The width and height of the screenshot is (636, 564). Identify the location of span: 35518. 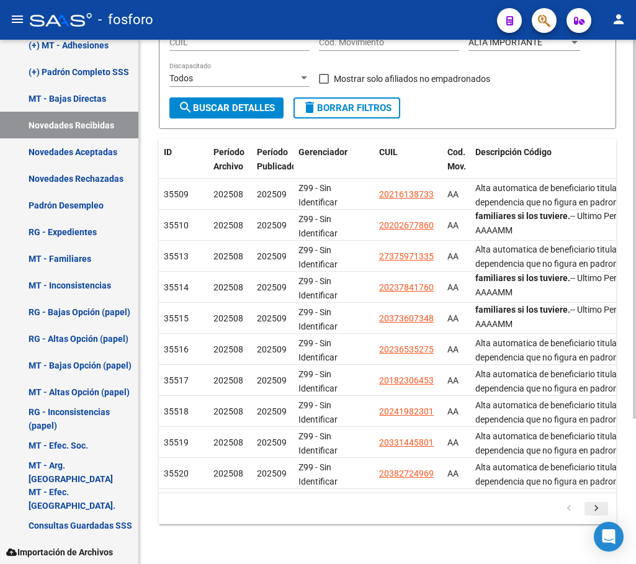
(176, 412).